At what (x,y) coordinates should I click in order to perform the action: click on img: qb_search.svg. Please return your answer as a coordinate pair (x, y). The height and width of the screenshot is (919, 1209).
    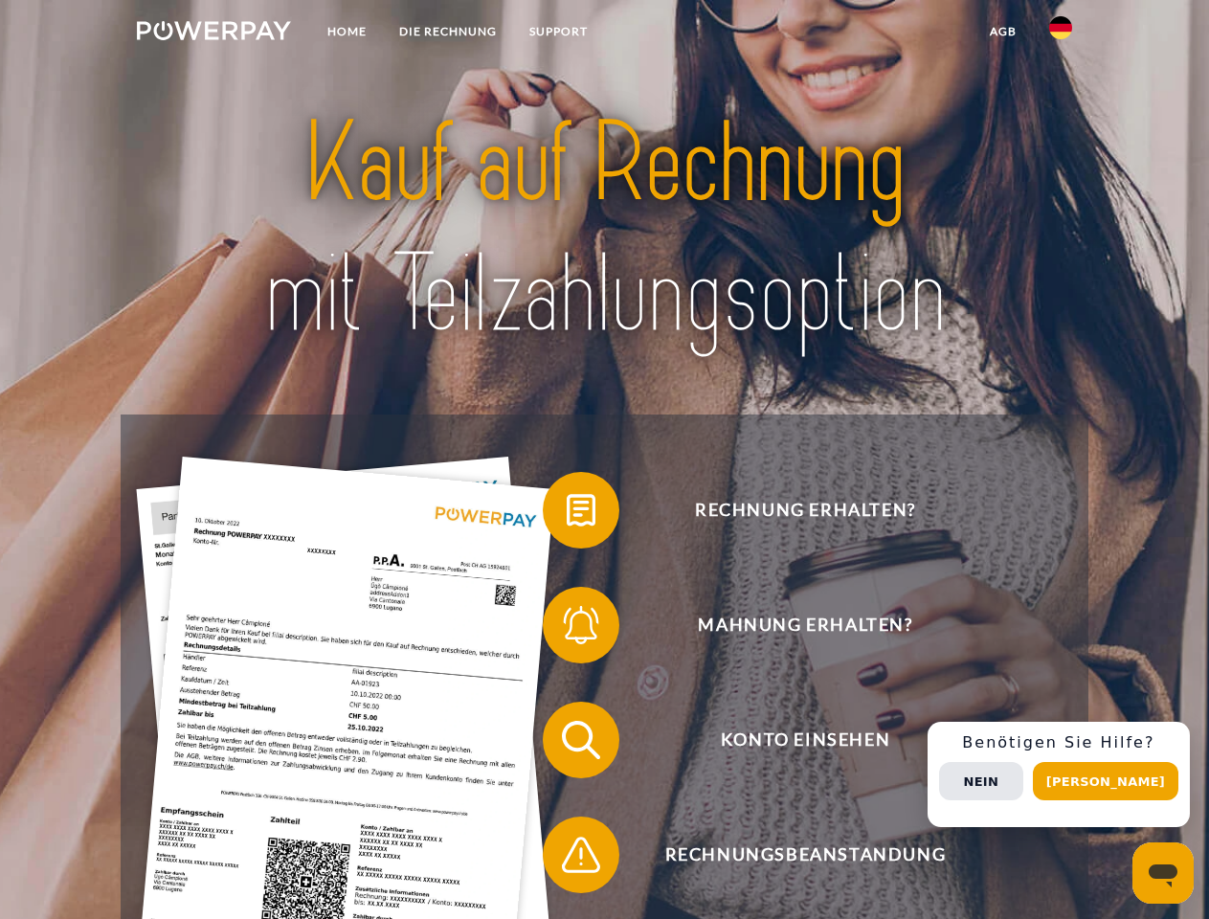
    Looking at the image, I should click on (581, 740).